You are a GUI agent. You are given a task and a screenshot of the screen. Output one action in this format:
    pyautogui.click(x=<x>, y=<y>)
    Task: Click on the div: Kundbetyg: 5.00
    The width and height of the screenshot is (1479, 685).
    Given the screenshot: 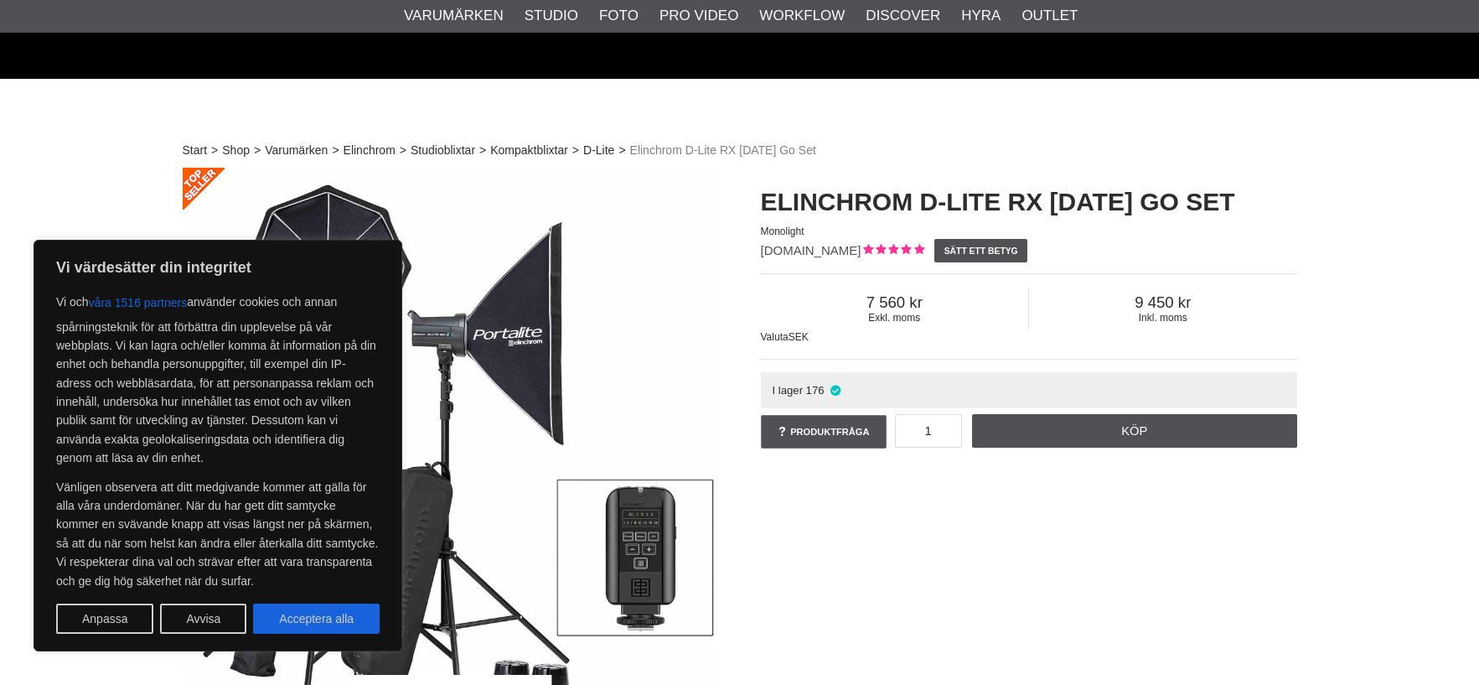 What is the action you would take?
    pyautogui.click(x=893, y=251)
    